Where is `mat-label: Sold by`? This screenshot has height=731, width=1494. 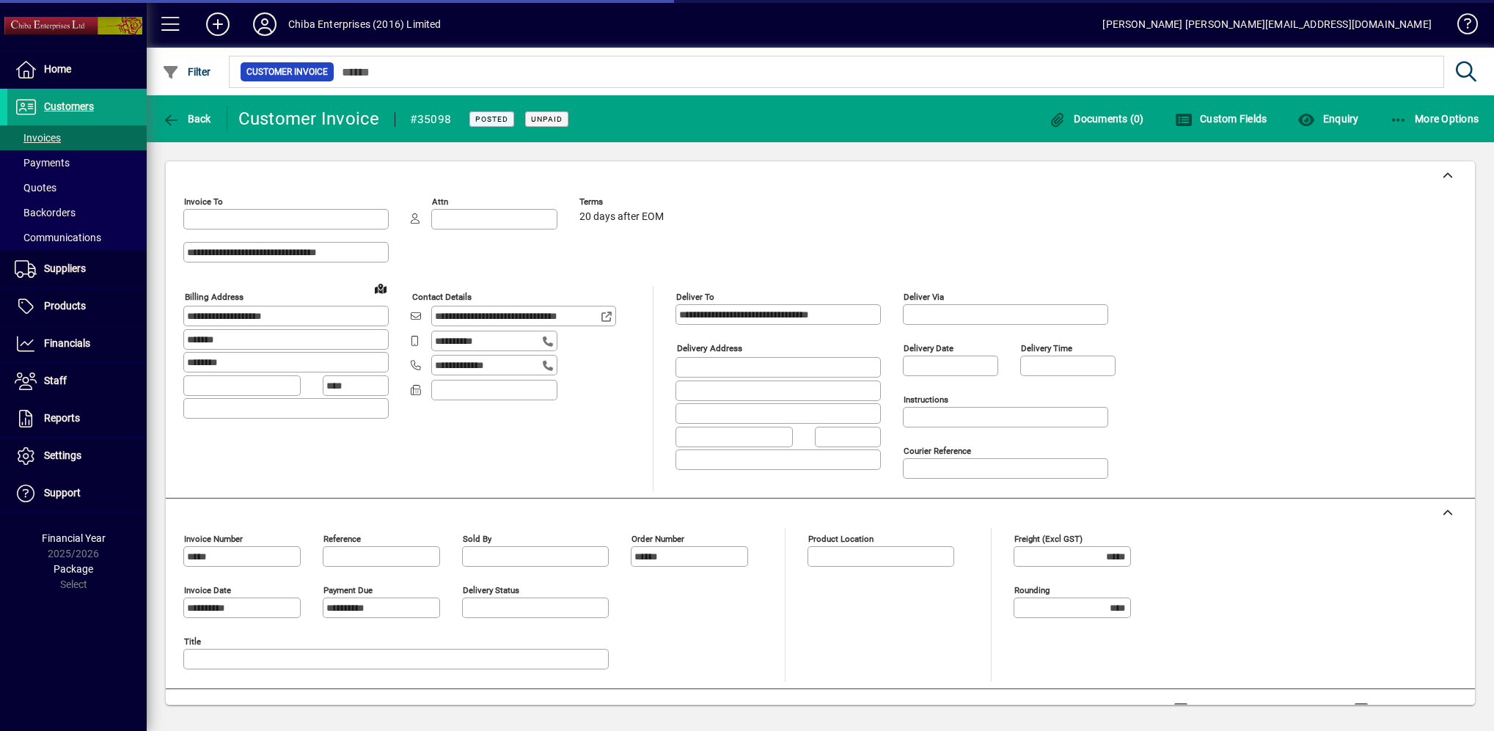 mat-label: Sold by is located at coordinates (477, 539).